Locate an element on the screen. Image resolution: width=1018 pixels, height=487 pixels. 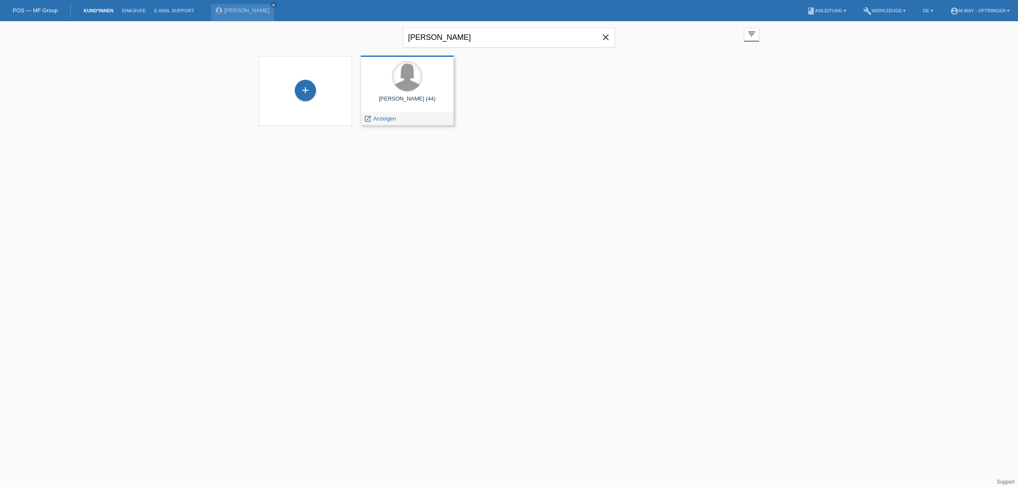
a: buildWerkzeuge ▾ is located at coordinates (885, 11).